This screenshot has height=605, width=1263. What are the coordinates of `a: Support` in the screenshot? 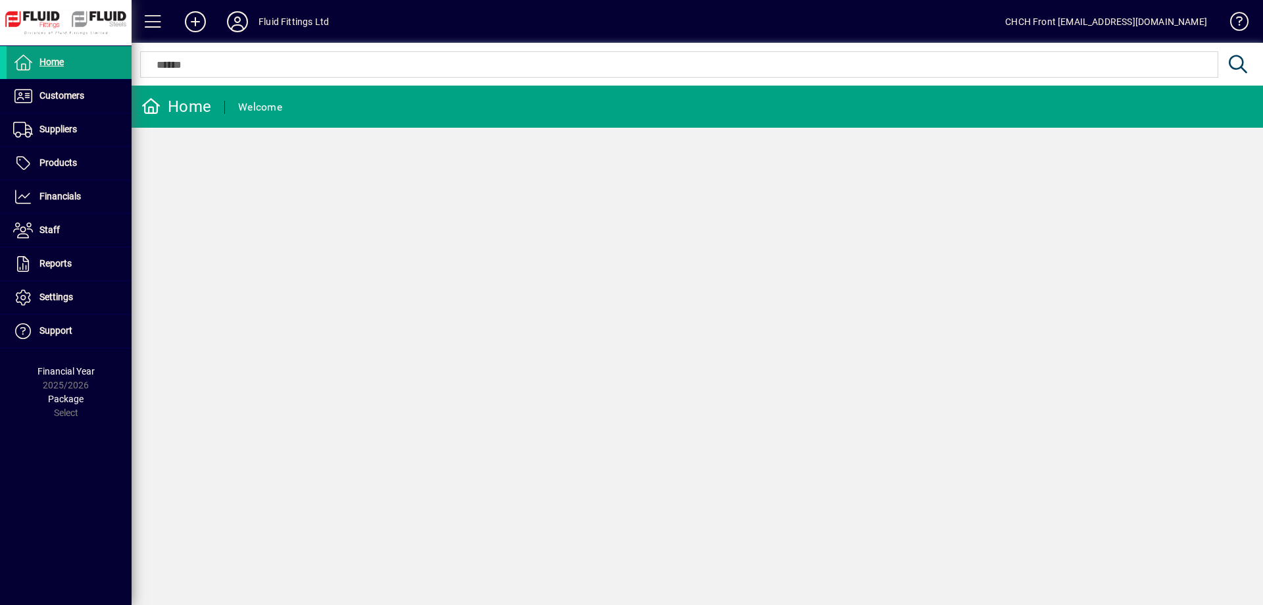 It's located at (69, 331).